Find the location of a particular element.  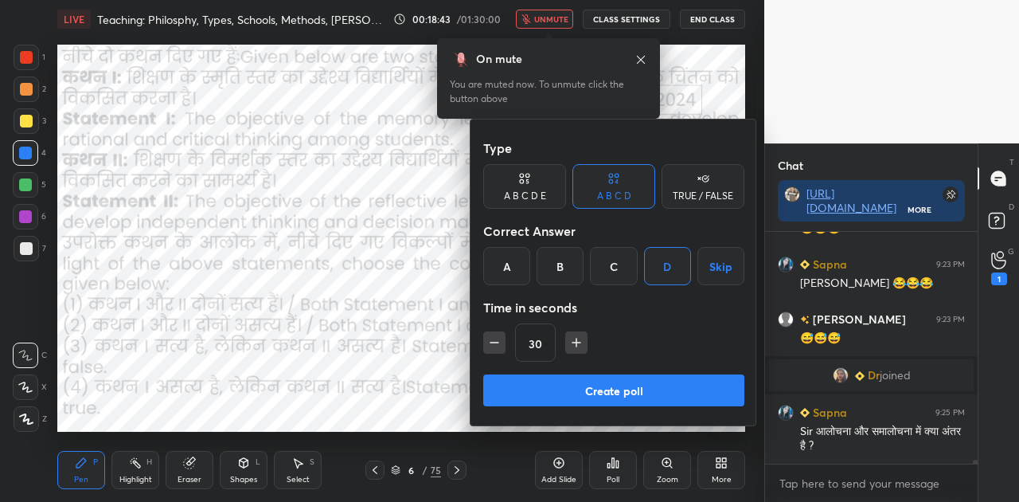

div: A B C D E is located at coordinates (525, 196).